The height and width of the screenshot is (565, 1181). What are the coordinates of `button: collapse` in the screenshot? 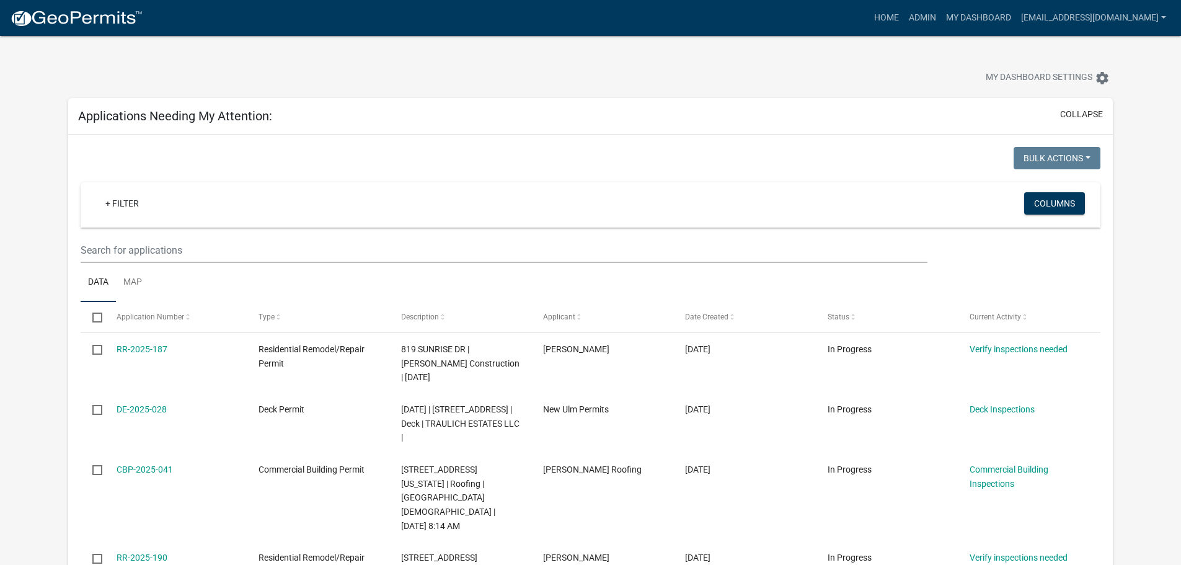 It's located at (1081, 114).